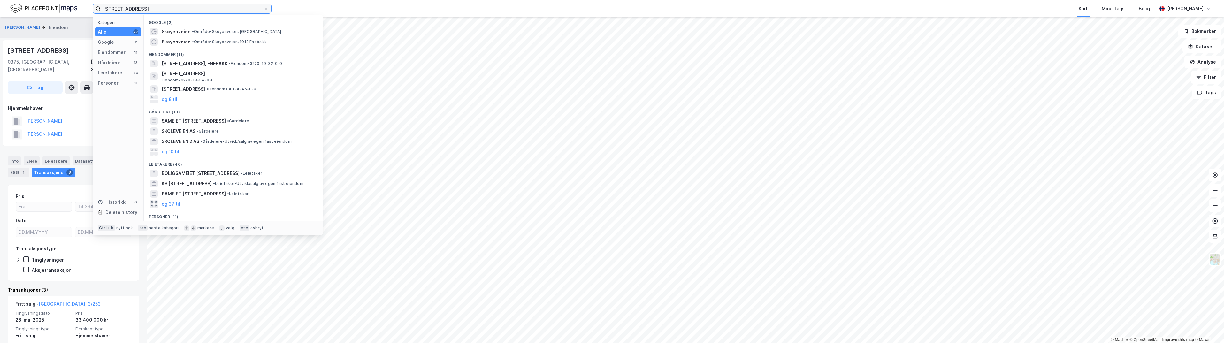 The width and height of the screenshot is (1224, 343). What do you see at coordinates (1208, 328) in the screenshot?
I see `div: Kontrollprogram for chat` at bounding box center [1208, 328].